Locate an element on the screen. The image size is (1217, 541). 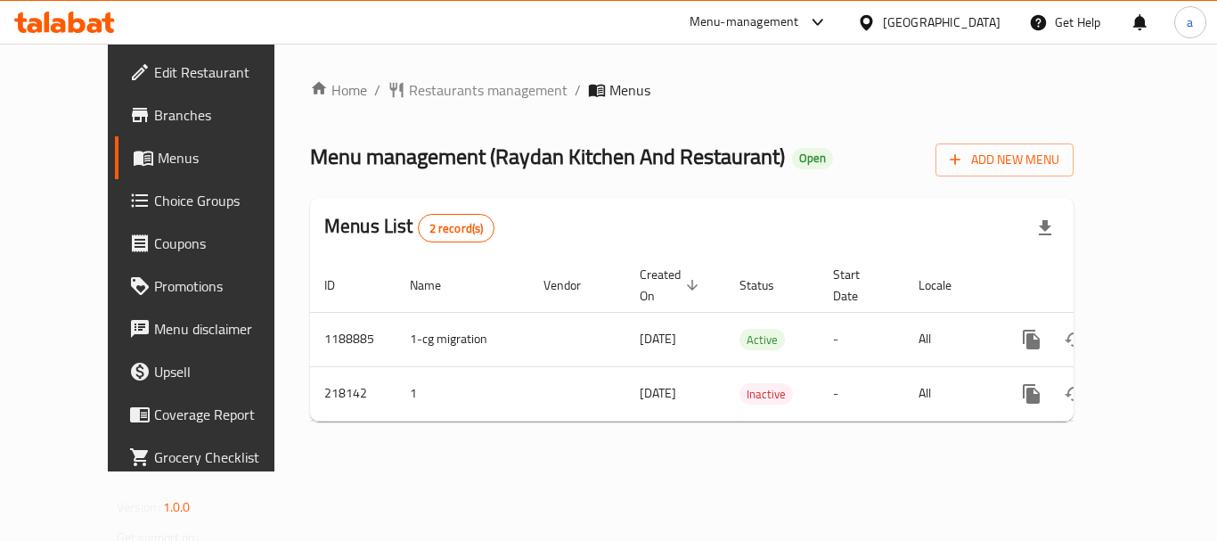
span: Grocery Checklist is located at coordinates (225, 457).